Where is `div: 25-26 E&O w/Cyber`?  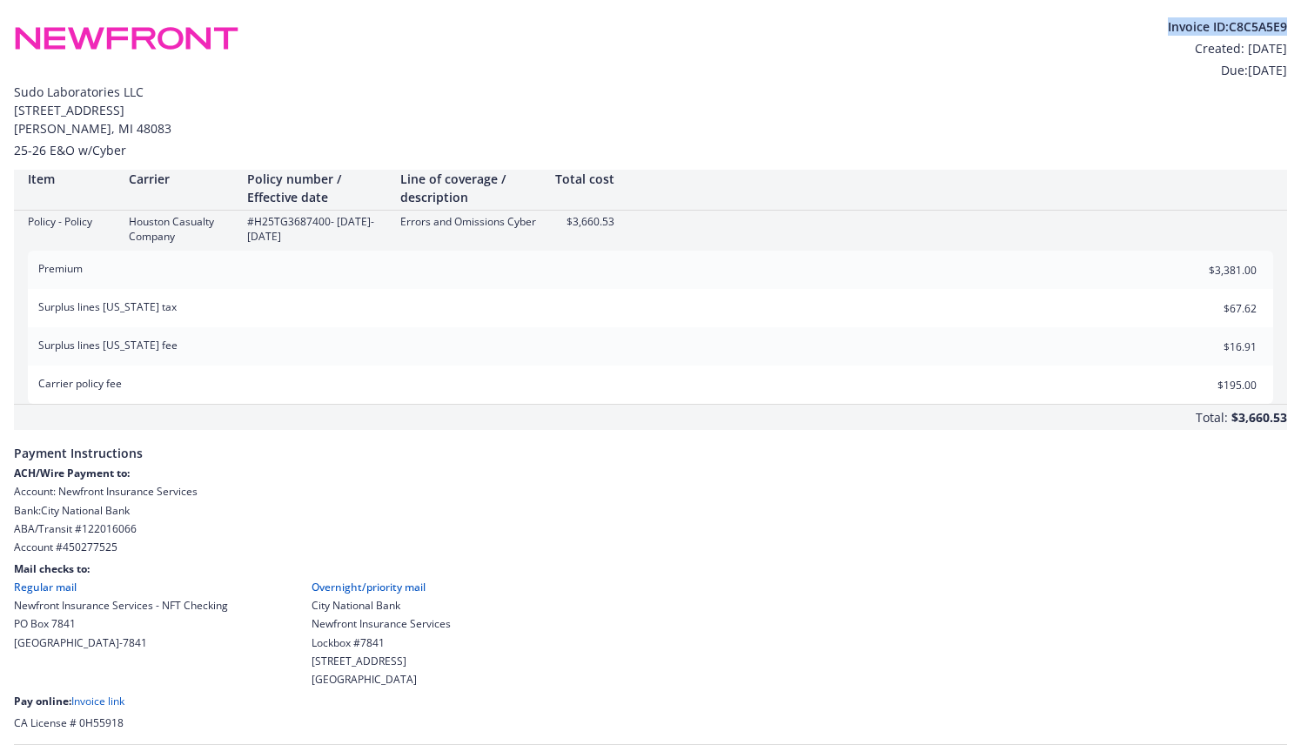 div: 25-26 E&O w/Cyber is located at coordinates (650, 150).